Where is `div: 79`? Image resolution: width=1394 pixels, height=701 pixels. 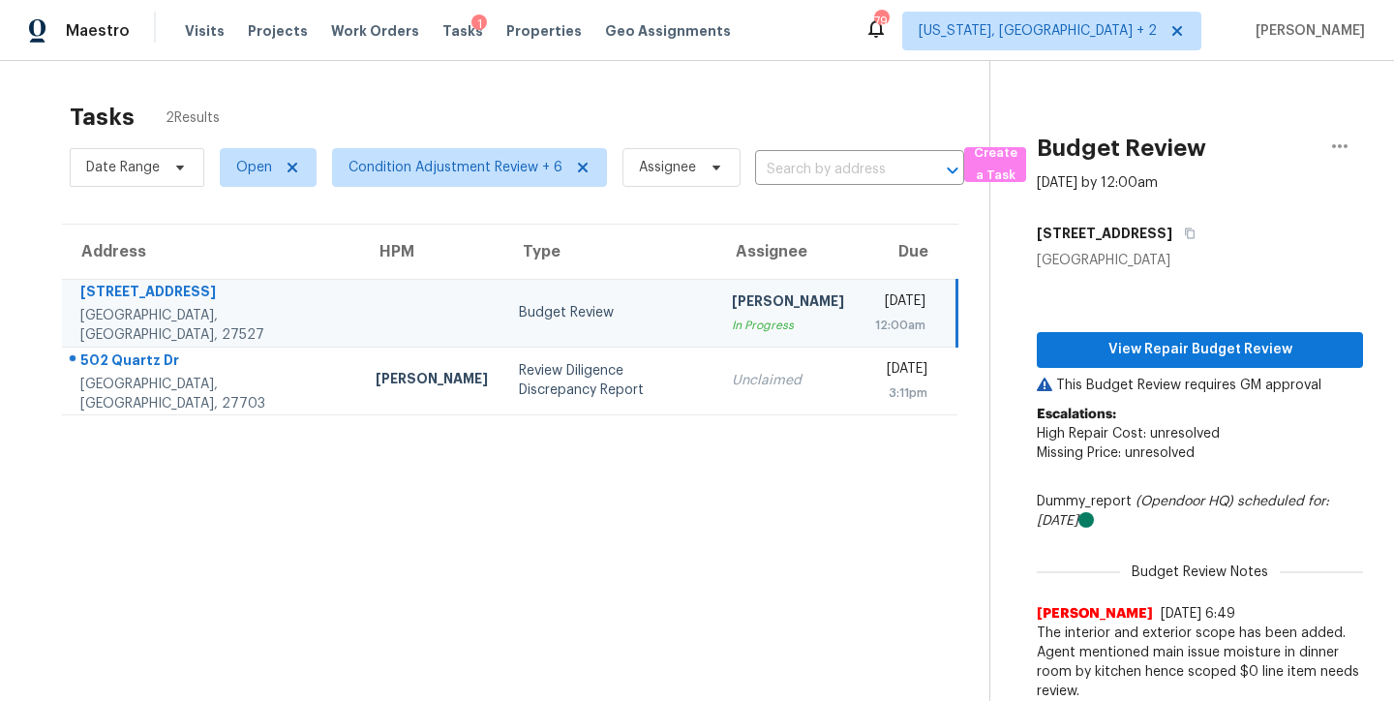
div: 79 is located at coordinates (881, 21).